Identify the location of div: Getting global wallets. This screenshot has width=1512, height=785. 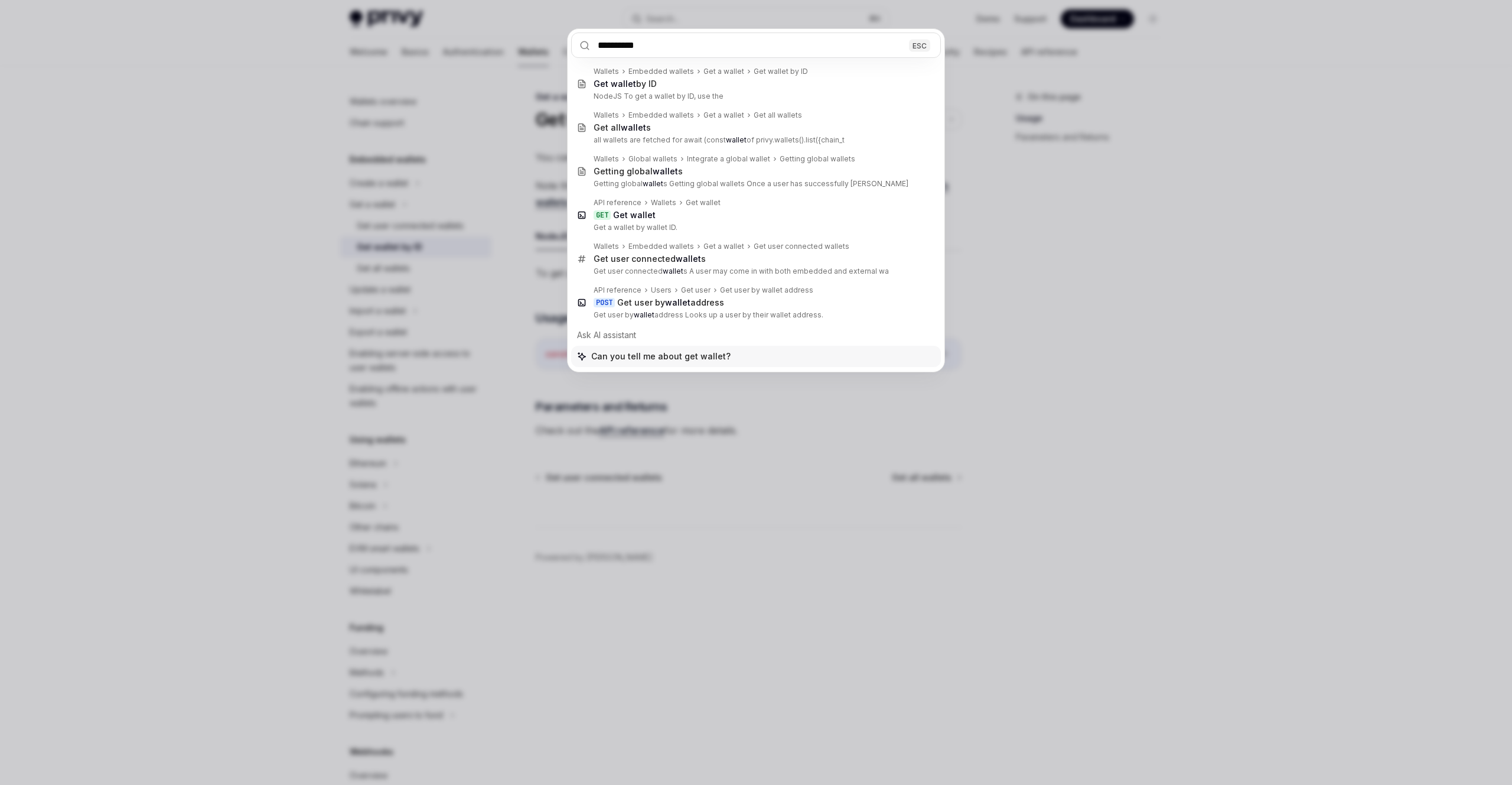
(818, 159).